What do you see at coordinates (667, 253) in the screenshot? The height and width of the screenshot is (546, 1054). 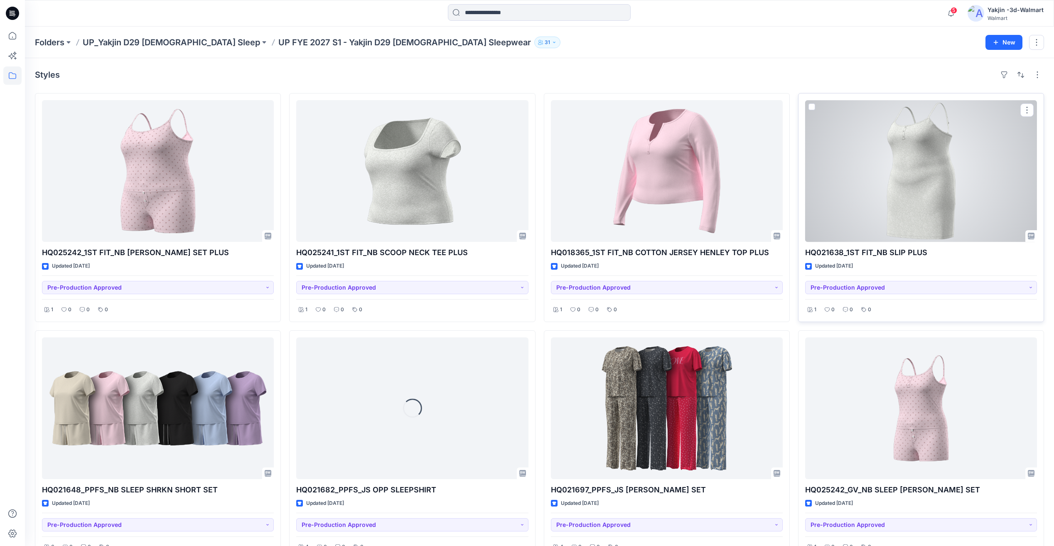 I see `p: HQ018365_1ST FIT_NB COTTON JERSEY HENLEY TOP PLUS` at bounding box center [667, 253].